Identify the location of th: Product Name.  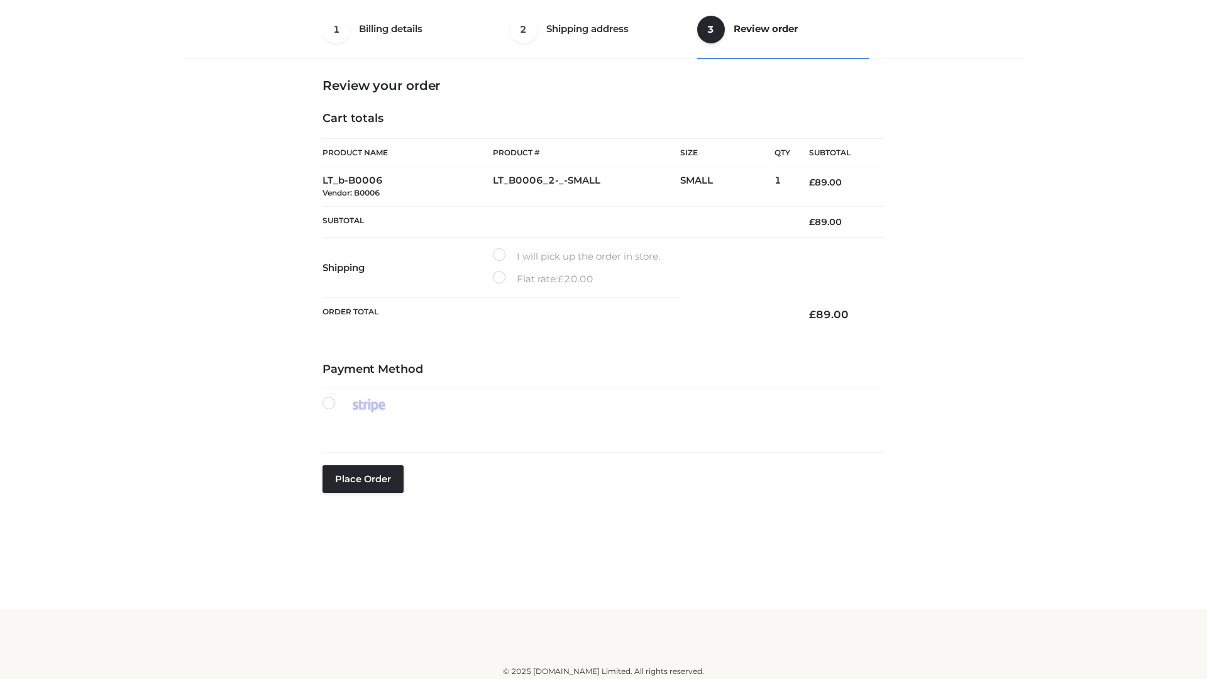
(407, 153).